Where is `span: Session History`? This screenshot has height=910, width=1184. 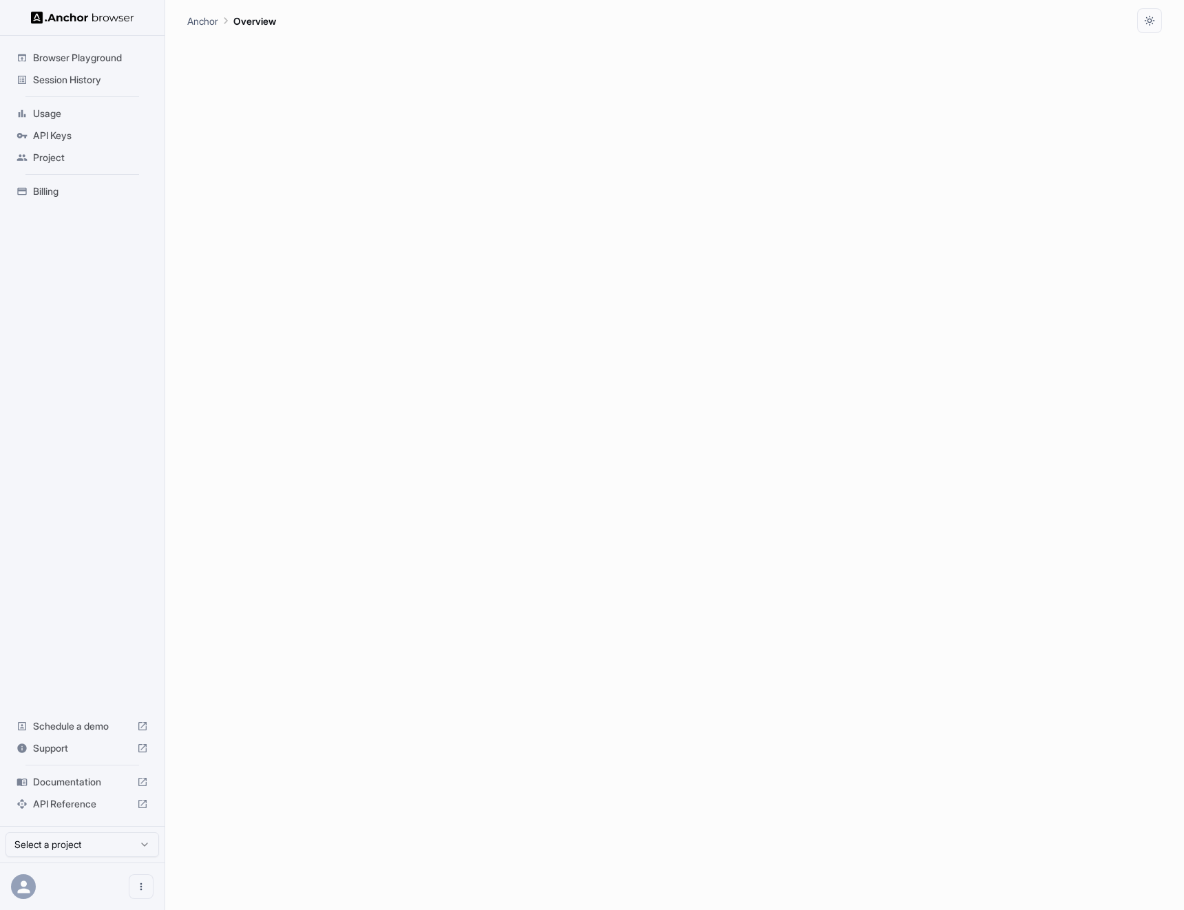 span: Session History is located at coordinates (90, 80).